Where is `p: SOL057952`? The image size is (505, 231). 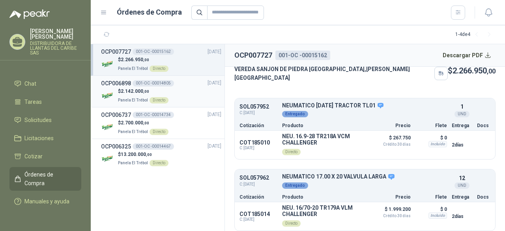
p: SOL057952 is located at coordinates (259, 107).